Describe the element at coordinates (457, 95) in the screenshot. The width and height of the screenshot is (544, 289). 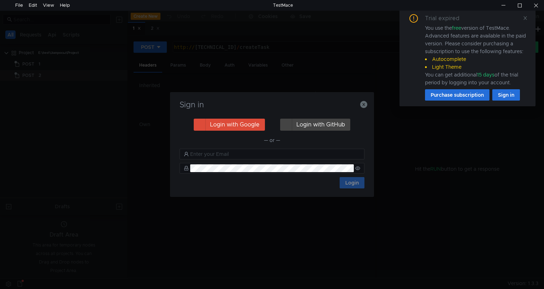
I see `button: Purchase subscription` at that location.